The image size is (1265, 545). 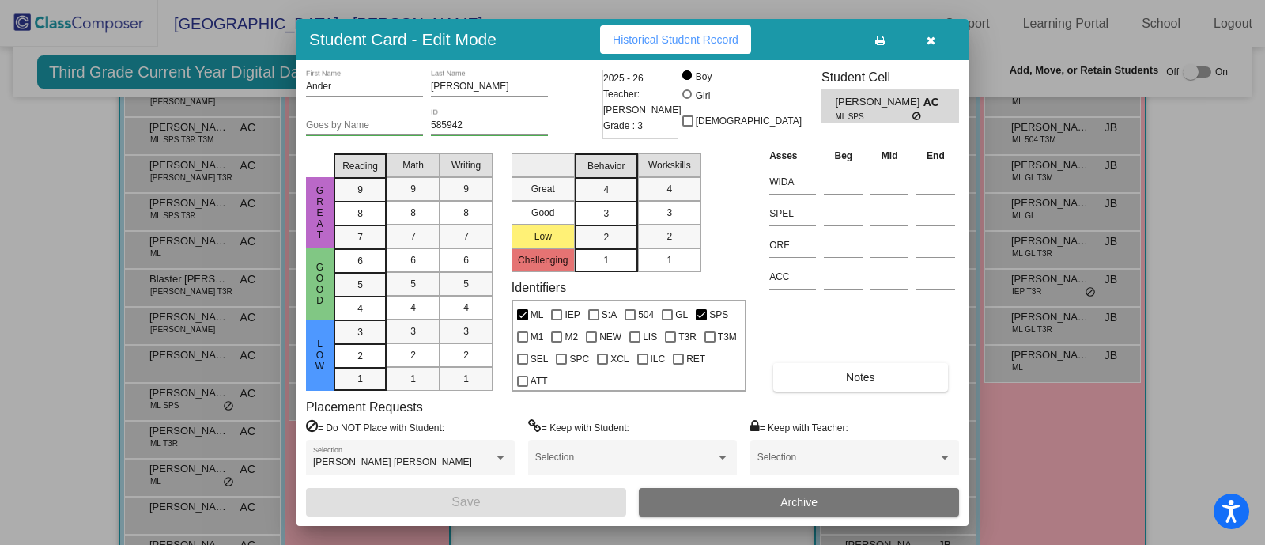 What do you see at coordinates (605, 166) in the screenshot?
I see `span: Behavior` at bounding box center [605, 166].